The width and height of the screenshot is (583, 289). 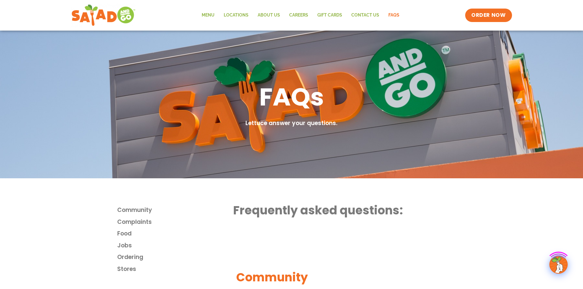 I want to click on h2: Community, so click(x=350, y=277).